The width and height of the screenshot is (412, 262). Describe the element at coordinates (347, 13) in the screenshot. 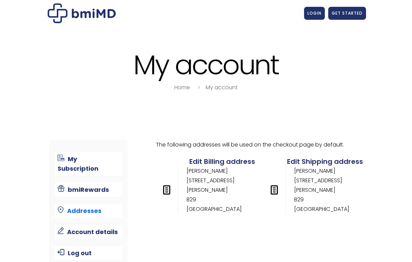

I see `span: GET STARTED` at that location.